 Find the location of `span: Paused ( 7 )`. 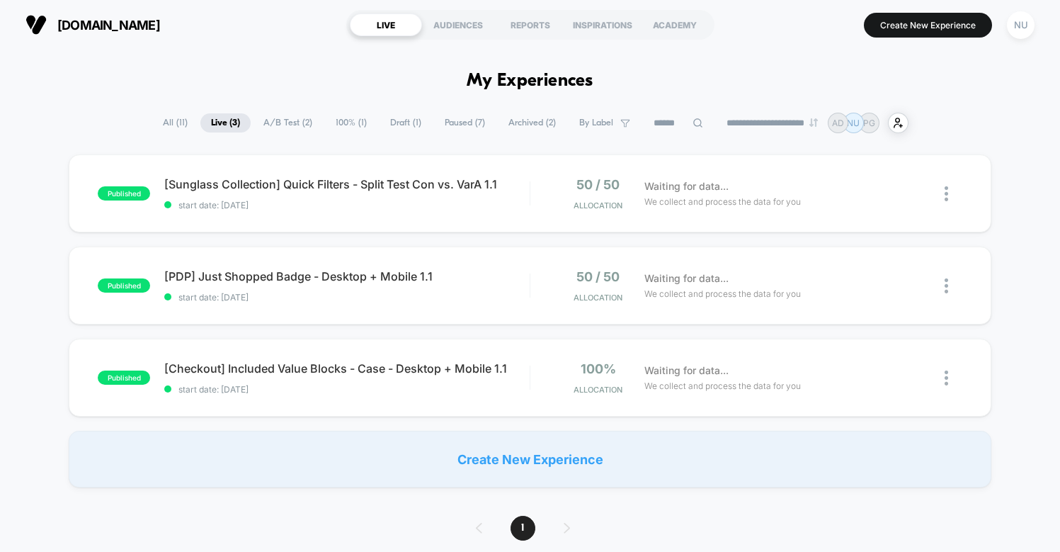

span: Paused ( 7 ) is located at coordinates (465, 123).